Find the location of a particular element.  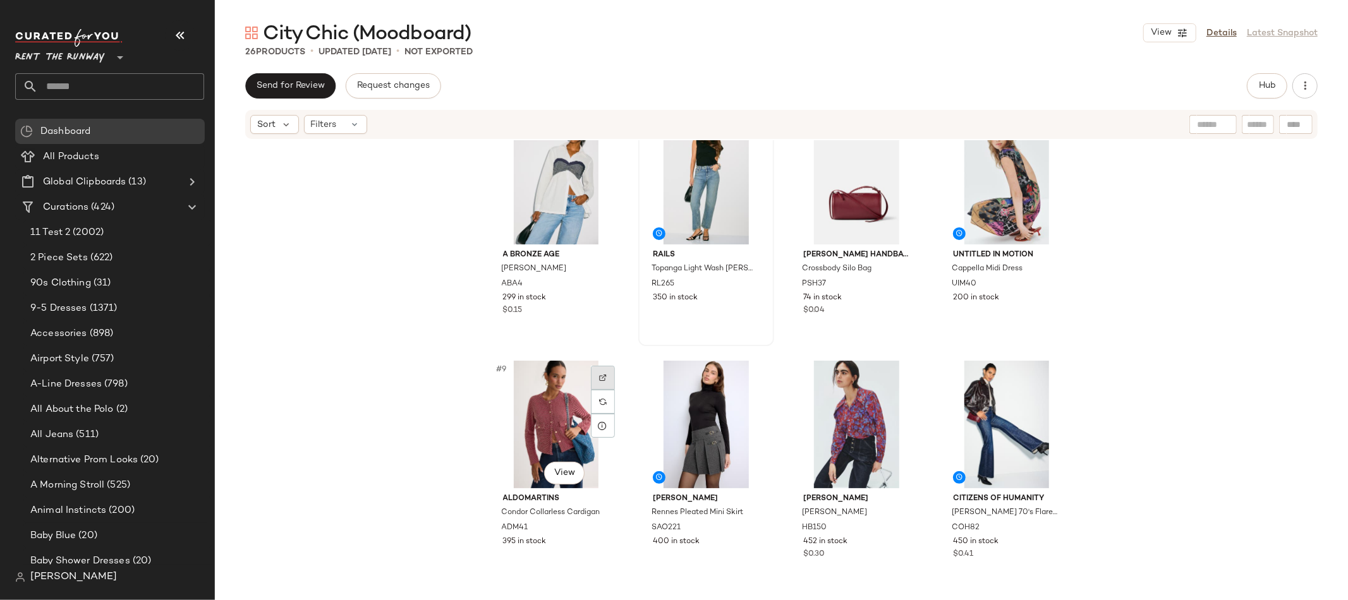

span: A Bronze Age is located at coordinates (556, 255).